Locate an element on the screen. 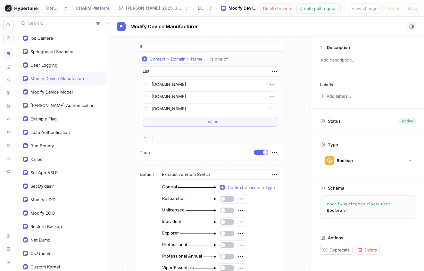 This screenshot has width=424, height=271. div: Explorer is located at coordinates (171, 233).